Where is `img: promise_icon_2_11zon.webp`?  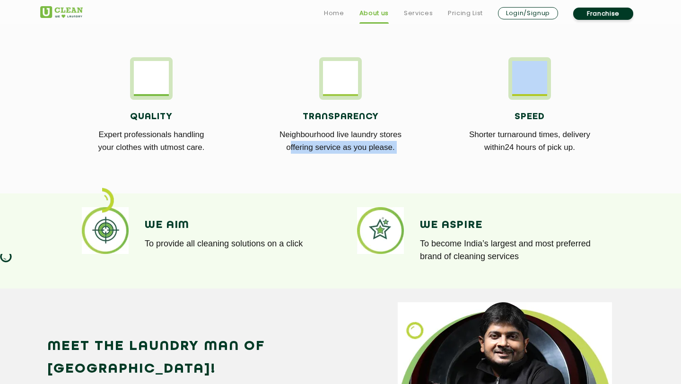
img: promise_icon_2_11zon.webp is located at coordinates (340, 77).